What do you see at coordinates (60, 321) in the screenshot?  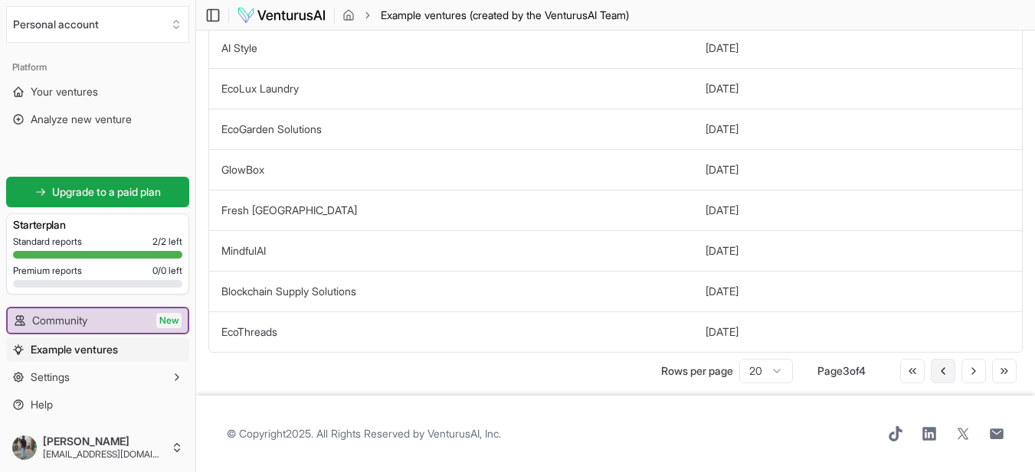 I see `span: Community` at bounding box center [60, 321].